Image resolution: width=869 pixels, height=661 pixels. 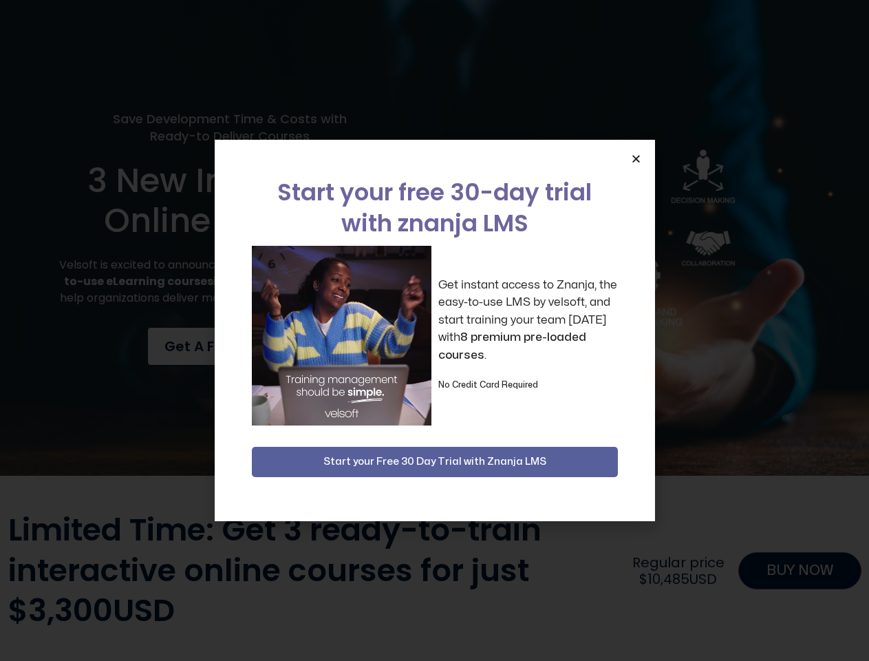 I want to click on span: Start your Free 30 Day Trial with Znanja LMS, so click(x=435, y=462).